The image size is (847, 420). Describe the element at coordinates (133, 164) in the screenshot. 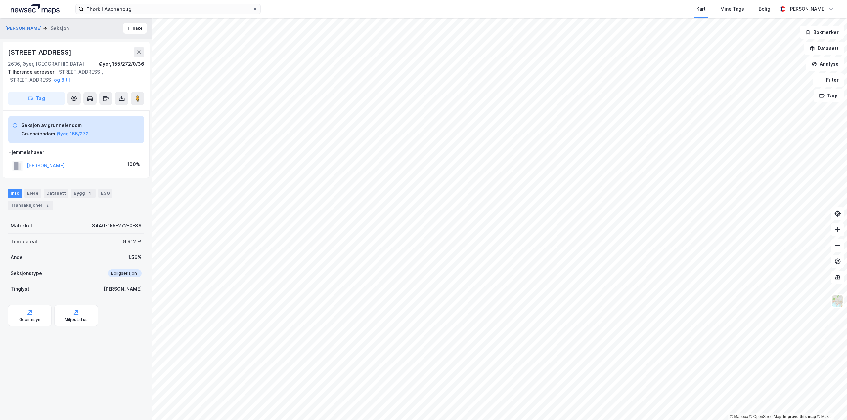

I see `div: 100%` at that location.